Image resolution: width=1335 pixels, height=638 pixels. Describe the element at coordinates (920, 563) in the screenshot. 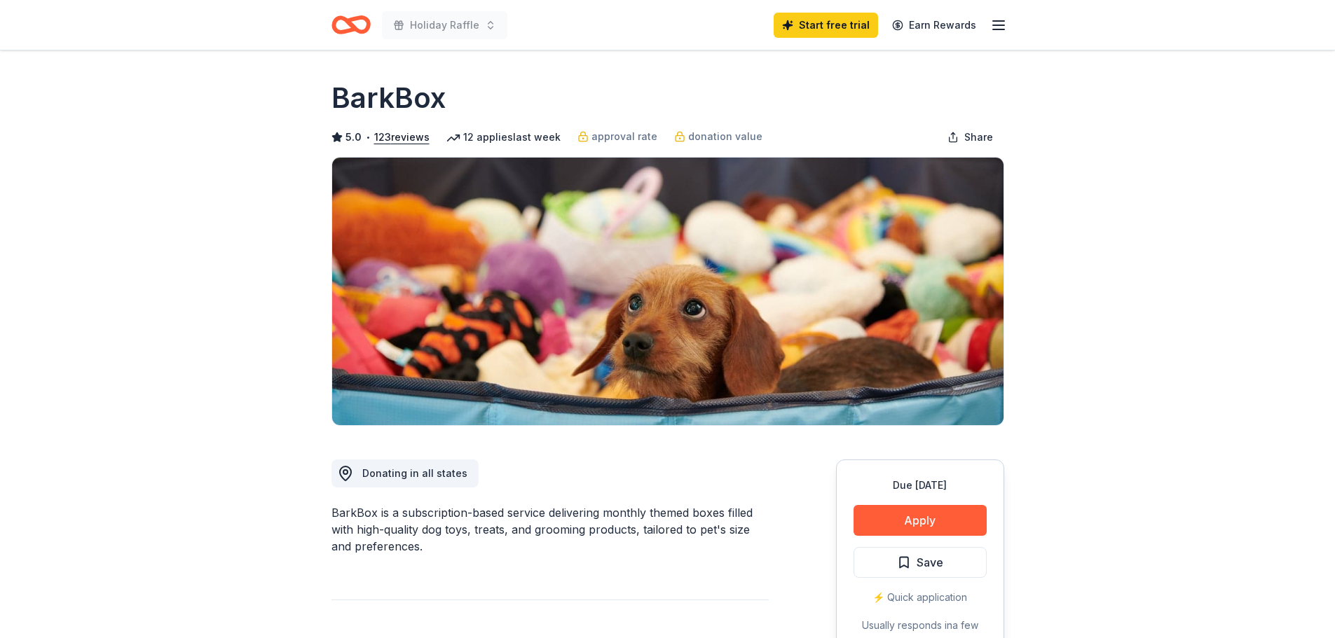

I see `button: Save` at that location.